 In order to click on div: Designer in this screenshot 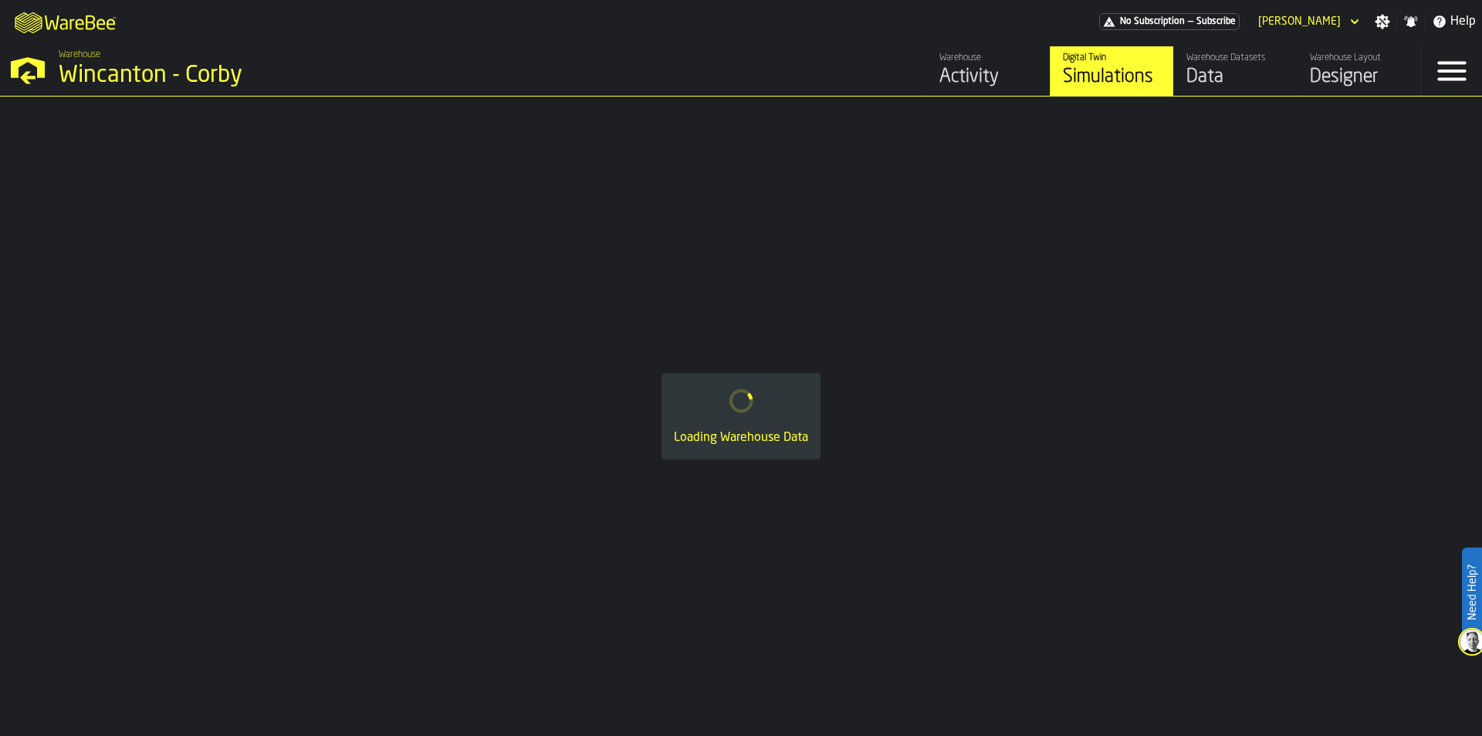, I will do `click(1359, 77)`.